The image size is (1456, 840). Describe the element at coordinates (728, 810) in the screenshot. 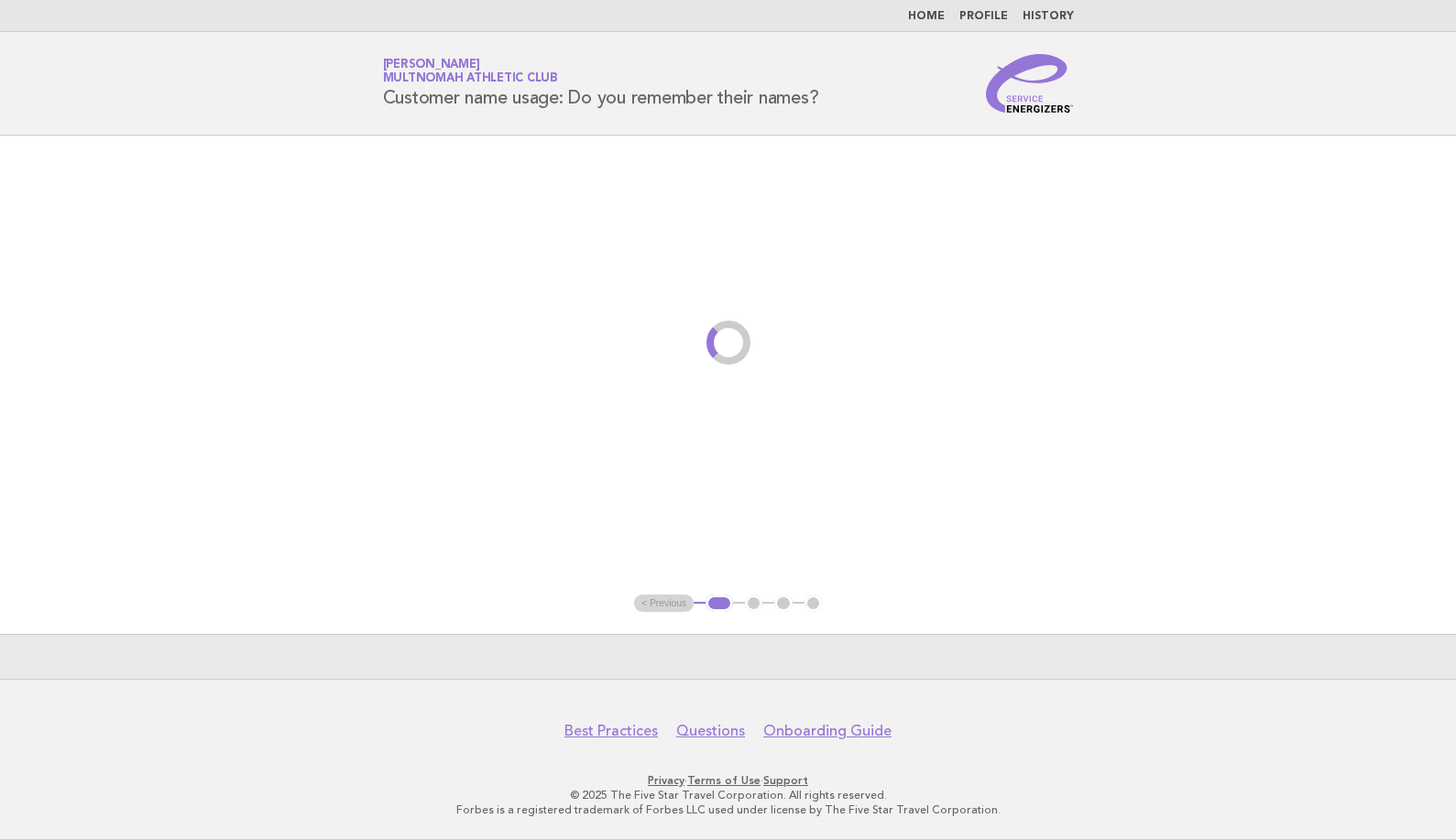

I see `p: Forbes is a registered trademark of Forbes LLC used under license by The Five Star Travel Corpora...` at that location.